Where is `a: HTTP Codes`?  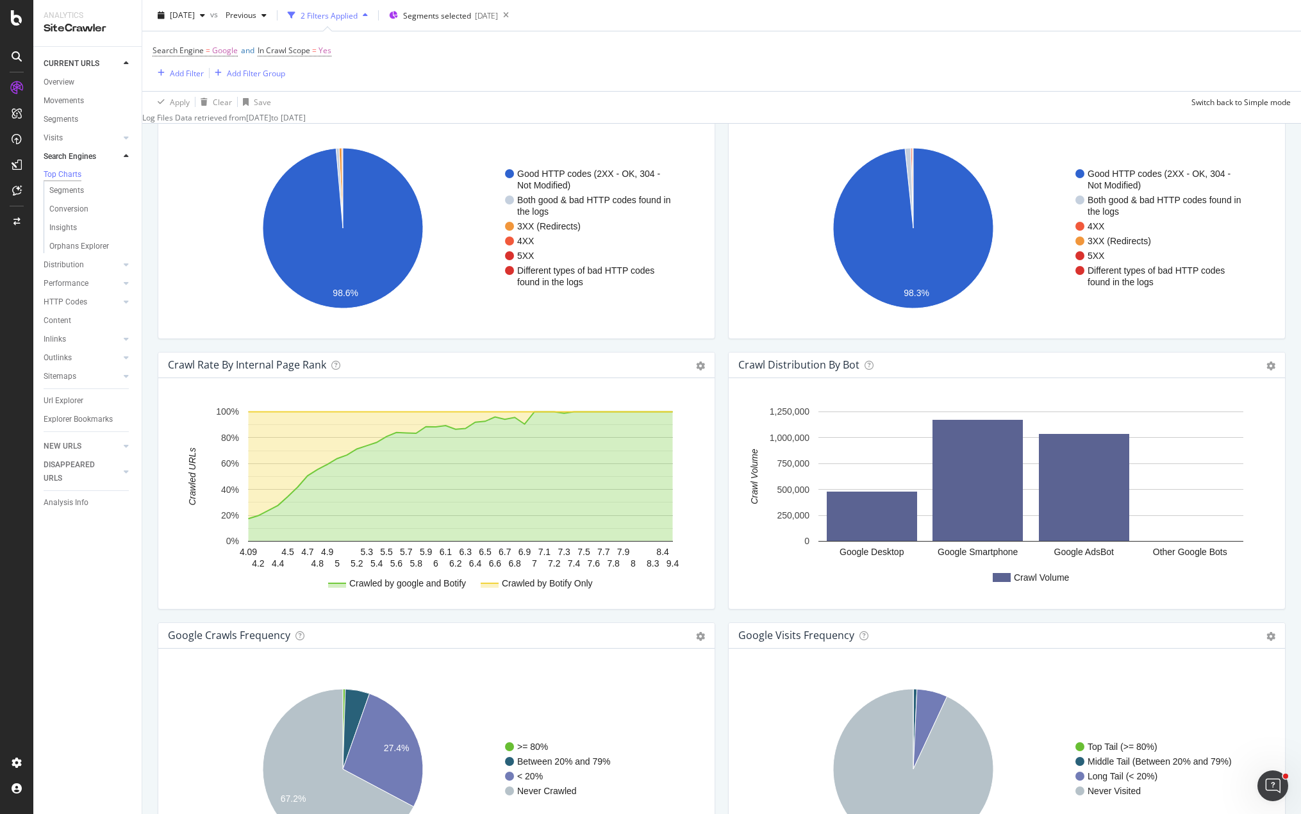 a: HTTP Codes is located at coordinates (81, 302).